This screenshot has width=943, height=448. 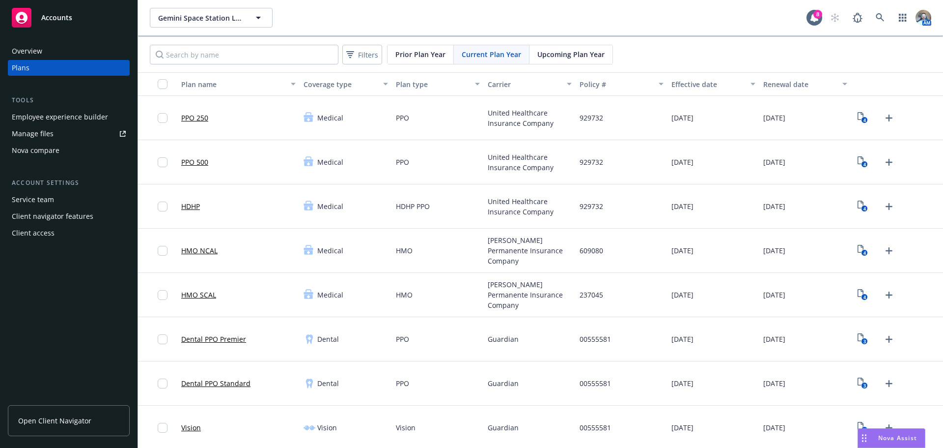 What do you see at coordinates (432, 84) in the screenshot?
I see `div: Plan type` at bounding box center [432, 84].